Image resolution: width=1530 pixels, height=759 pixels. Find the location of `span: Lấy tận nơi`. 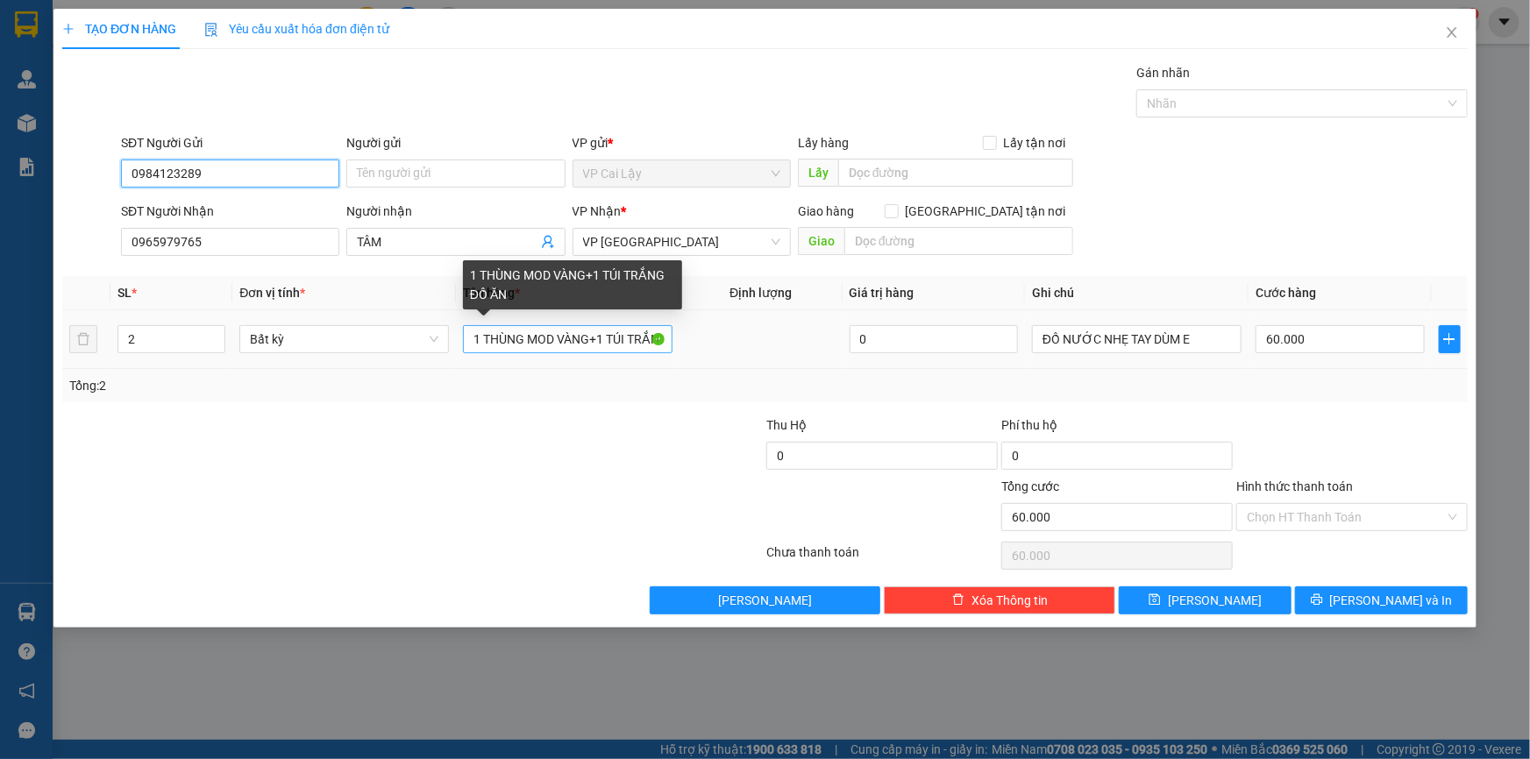

span: Lấy tận nơi is located at coordinates (1035, 143).